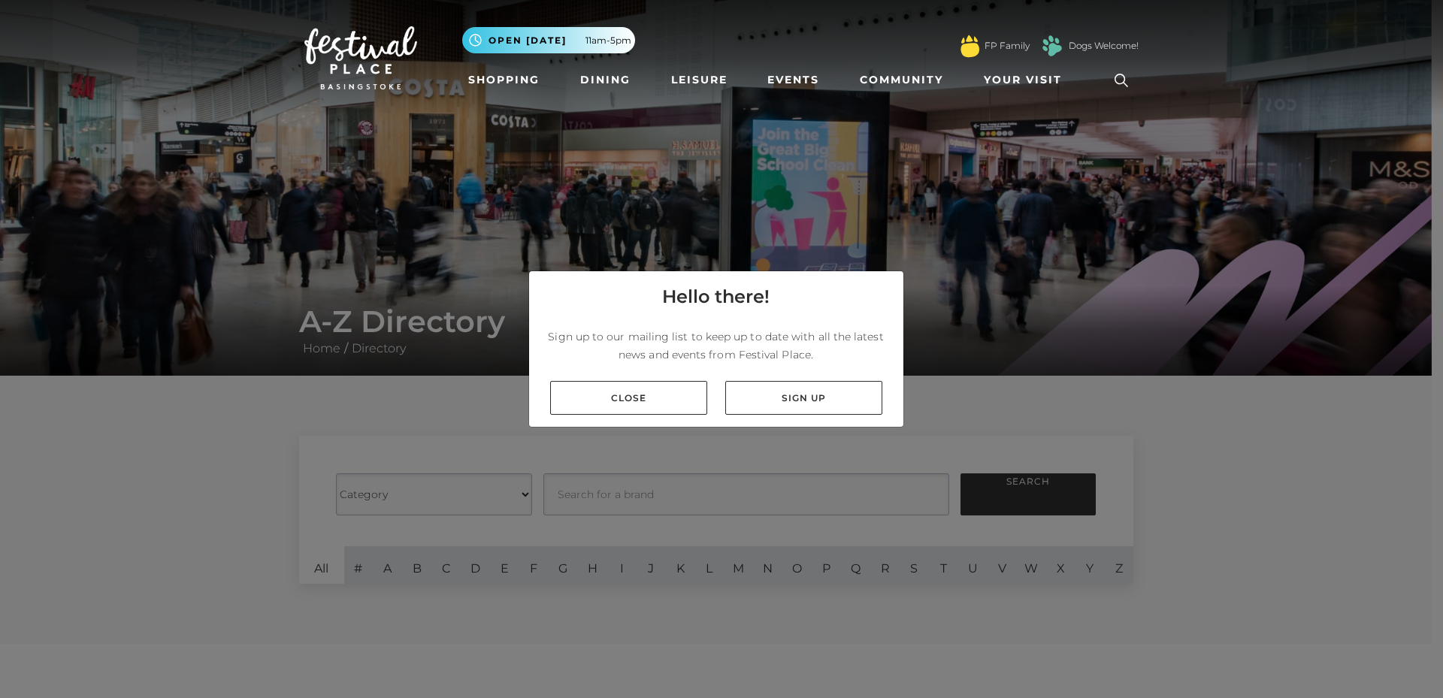  Describe the element at coordinates (628, 398) in the screenshot. I see `a: Close` at that location.